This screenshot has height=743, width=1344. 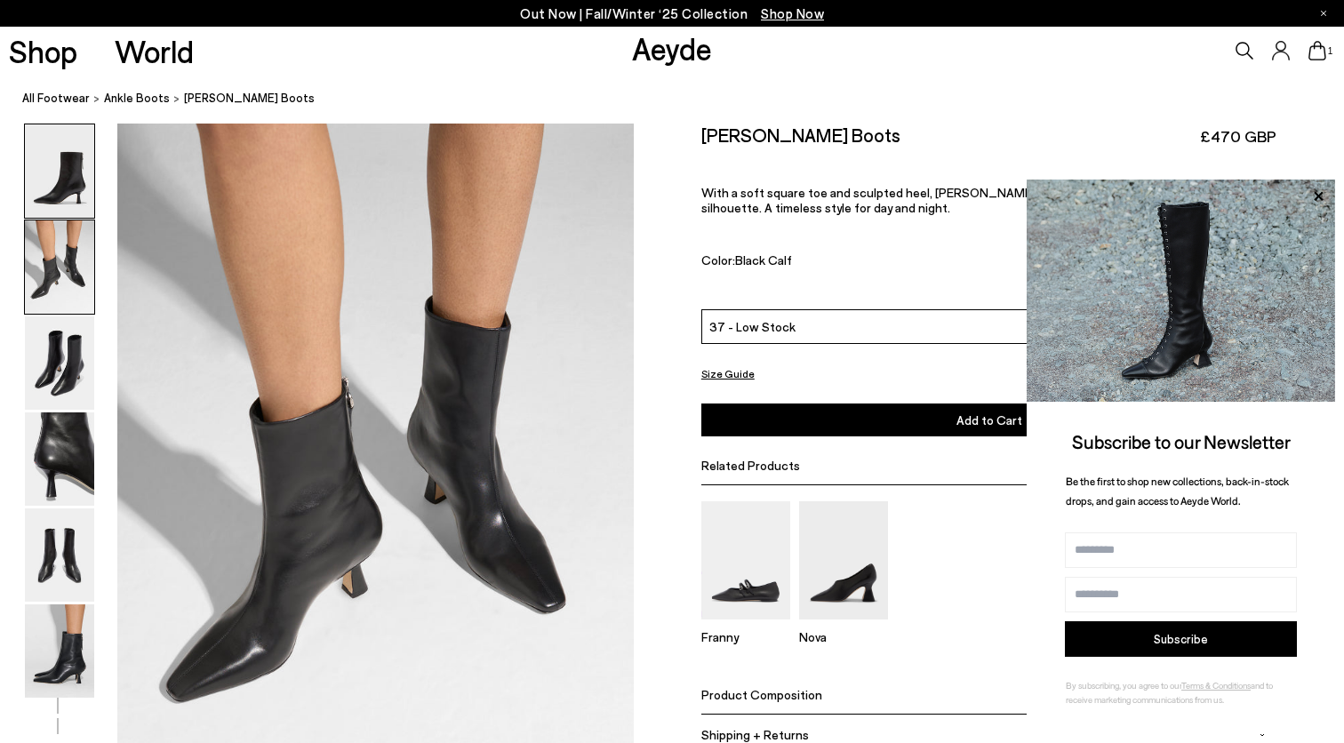 What do you see at coordinates (683, 99) in the screenshot?
I see `nav: breadcrumb` at bounding box center [683, 99].